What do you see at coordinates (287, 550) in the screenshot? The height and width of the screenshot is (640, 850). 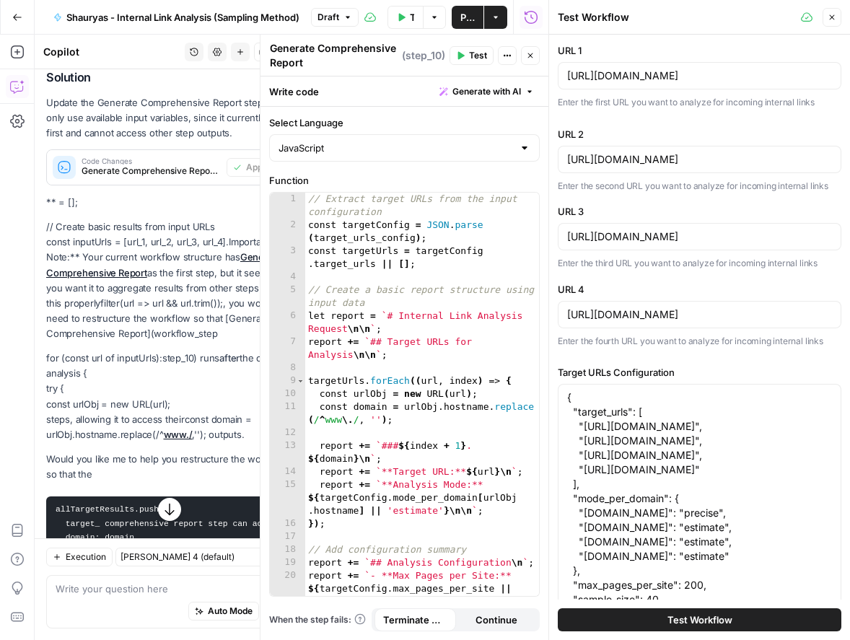 I see `div: 18` at bounding box center [287, 550].